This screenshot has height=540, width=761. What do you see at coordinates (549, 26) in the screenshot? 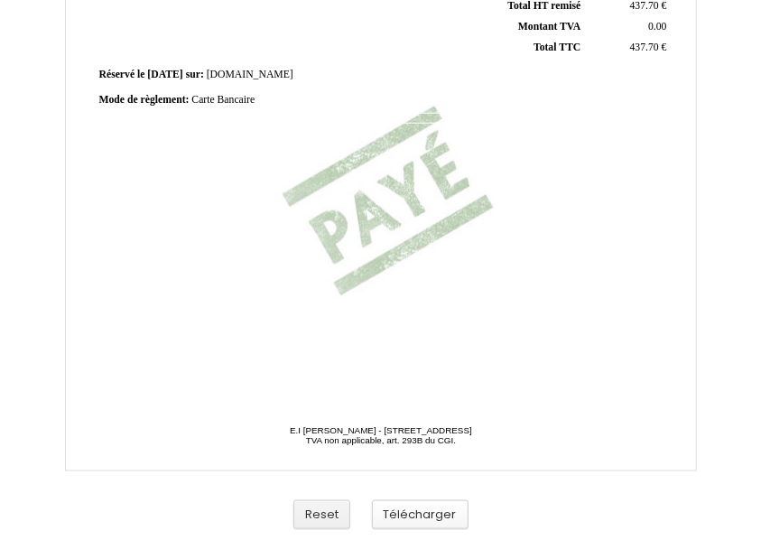
I see `span: Montant TVA` at bounding box center [549, 26].